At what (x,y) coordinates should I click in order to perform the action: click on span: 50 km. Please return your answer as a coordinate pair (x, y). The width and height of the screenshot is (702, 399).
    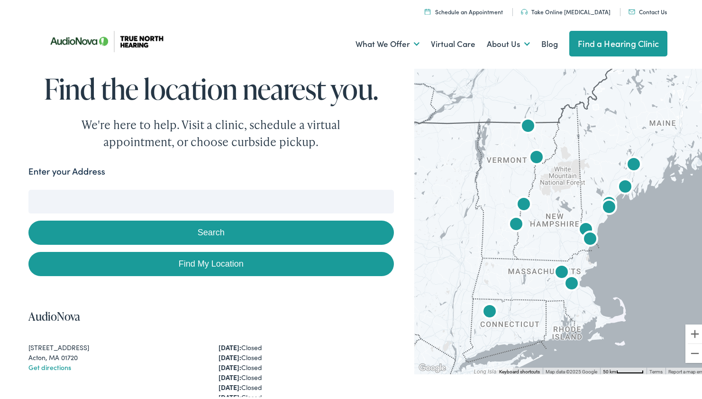
    Looking at the image, I should click on (609, 369).